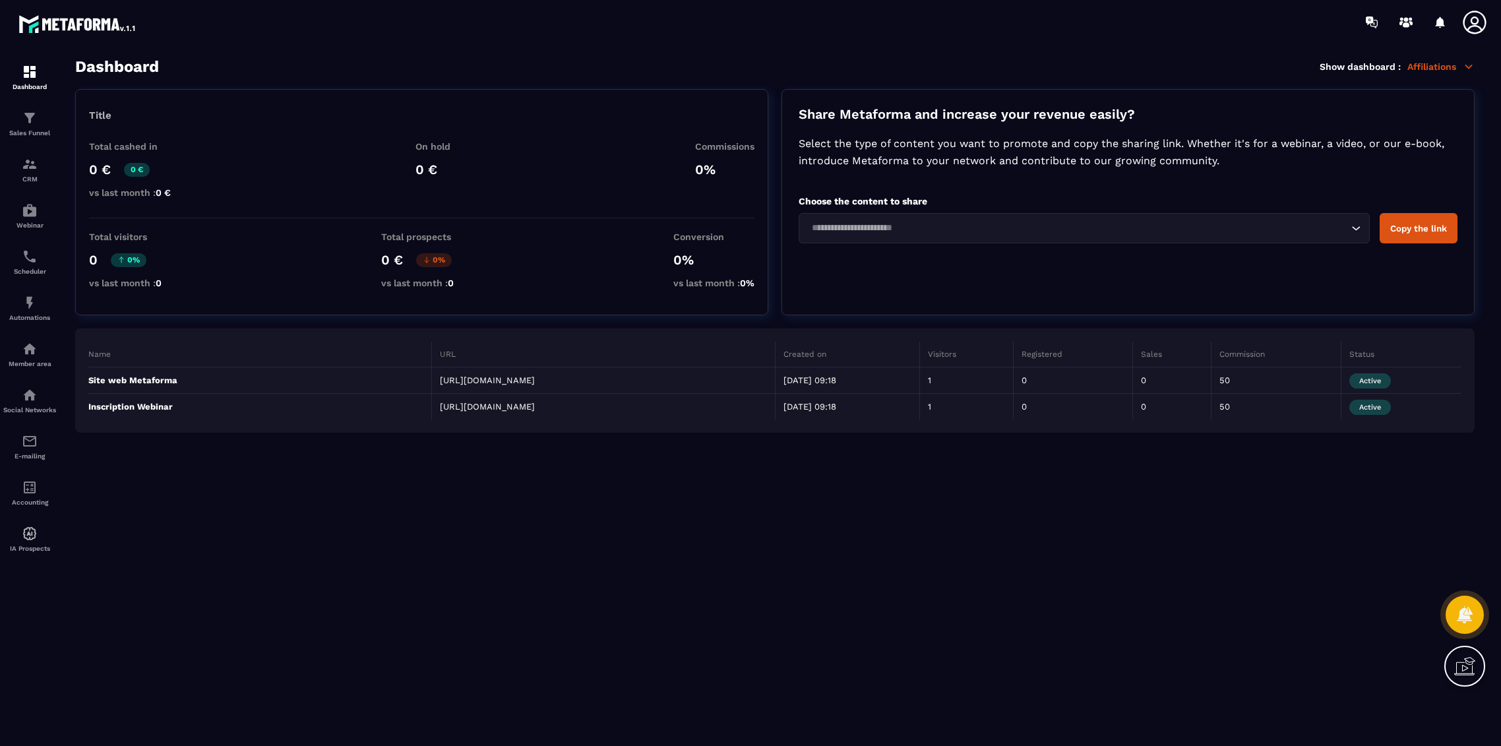 The image size is (1501, 746). Describe the element at coordinates (30, 400) in the screenshot. I see `a: social-networksocial-networkSocial Networks` at that location.